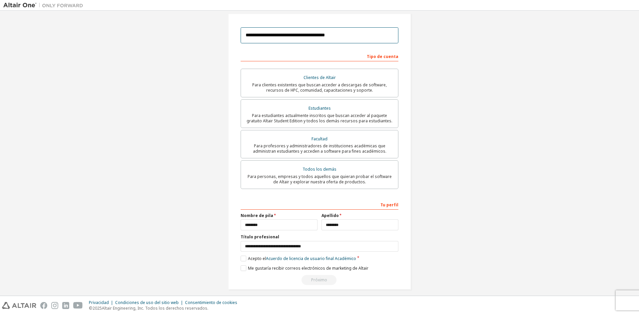 Image resolution: width=639 pixels, height=315 pixels. Describe the element at coordinates (330, 215) in the screenshot. I see `font: Apellido` at that location.